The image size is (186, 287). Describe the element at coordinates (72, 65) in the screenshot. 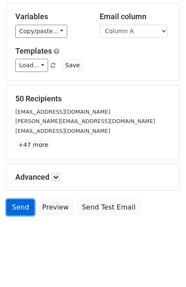

I see `button: Save` at that location.